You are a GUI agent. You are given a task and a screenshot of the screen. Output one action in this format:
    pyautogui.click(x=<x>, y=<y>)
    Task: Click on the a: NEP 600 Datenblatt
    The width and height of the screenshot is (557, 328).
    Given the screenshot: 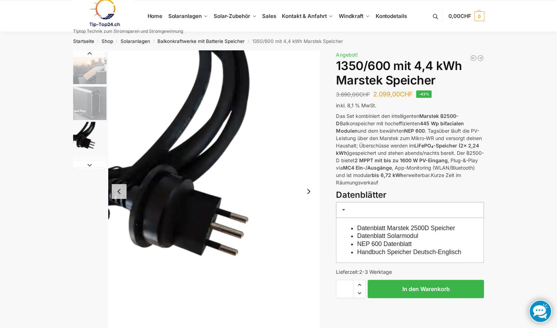 What is the action you would take?
    pyautogui.click(x=384, y=244)
    